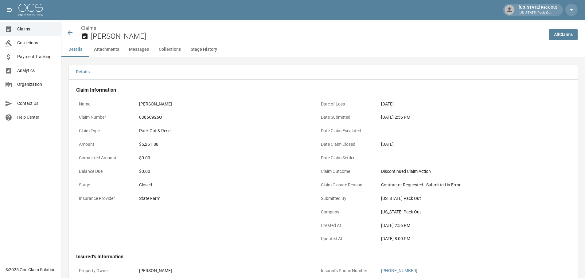  I want to click on p: Claim Outcome, so click(346, 171).